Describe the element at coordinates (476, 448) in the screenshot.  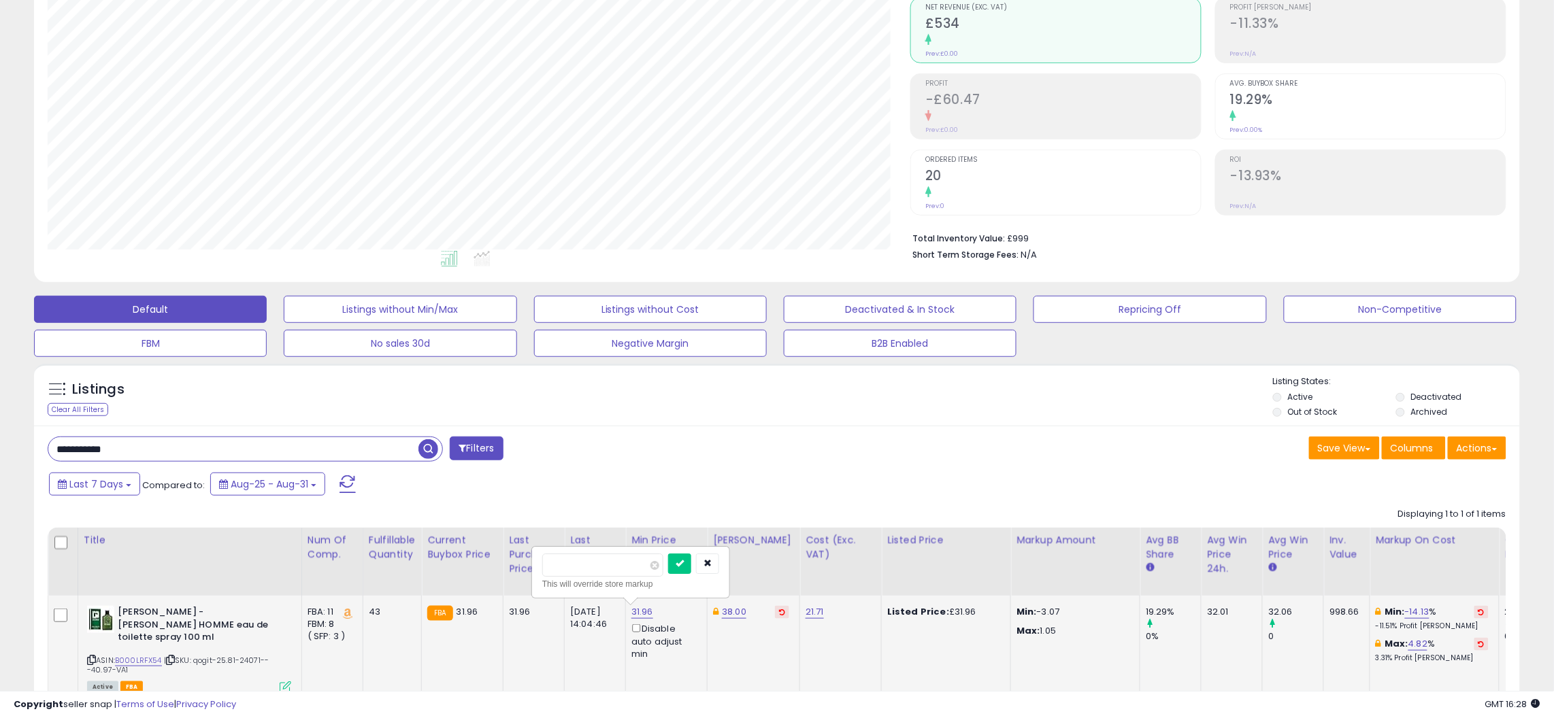
I see `button: Filters` at that location.